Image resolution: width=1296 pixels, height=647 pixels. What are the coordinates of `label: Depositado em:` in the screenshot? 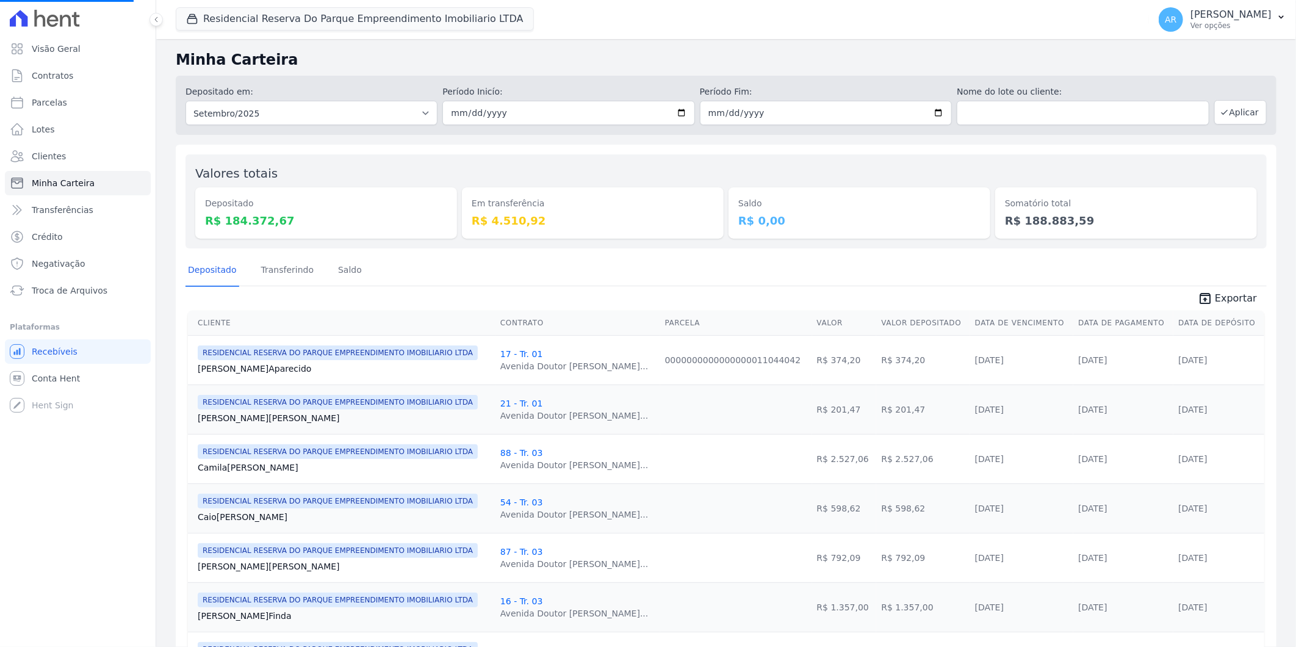 It's located at (219, 92).